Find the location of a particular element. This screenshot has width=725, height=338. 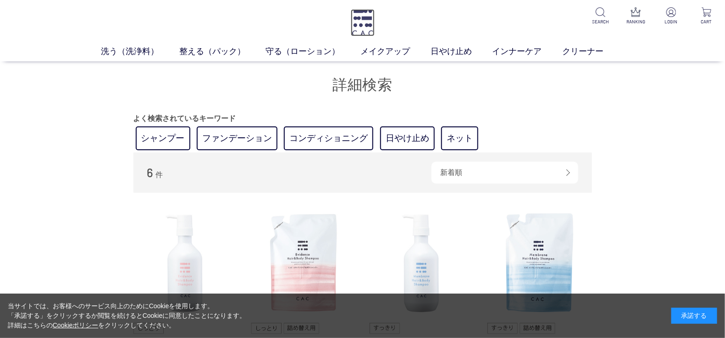

img: ＣＡＣ エヴィデンスヘア＆ボディシャンプー400mlレフィル is located at coordinates (304, 264).